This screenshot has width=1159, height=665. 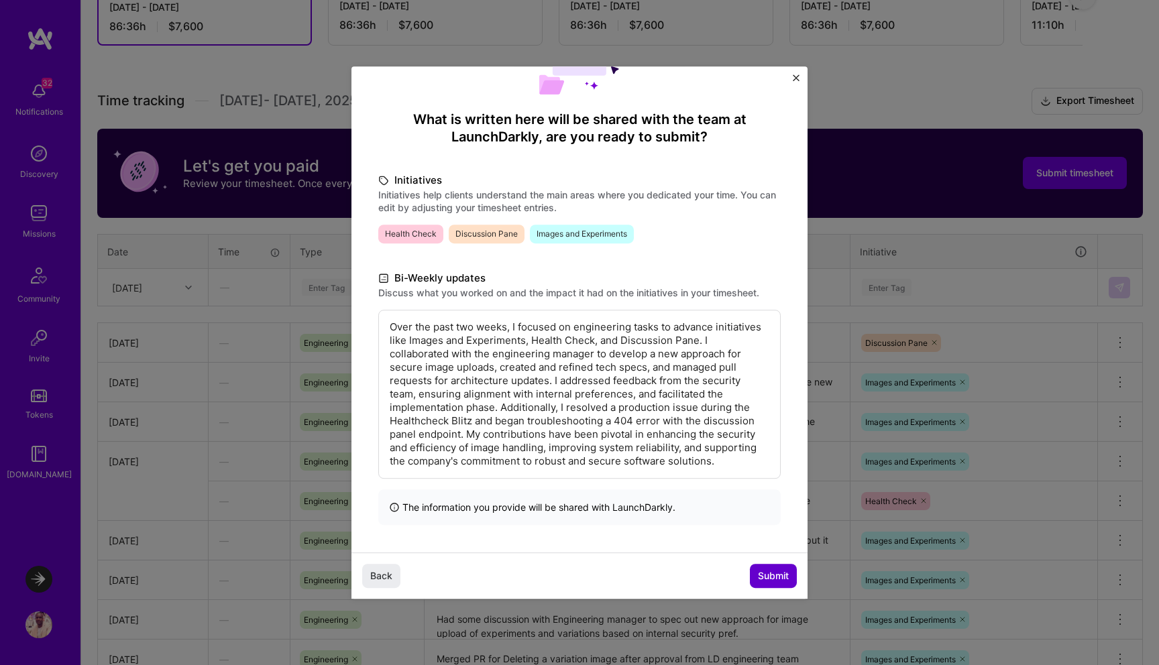 I want to click on label: Discuss what you worked on and the impact it had on the initiatives in your timesheet., so click(x=579, y=292).